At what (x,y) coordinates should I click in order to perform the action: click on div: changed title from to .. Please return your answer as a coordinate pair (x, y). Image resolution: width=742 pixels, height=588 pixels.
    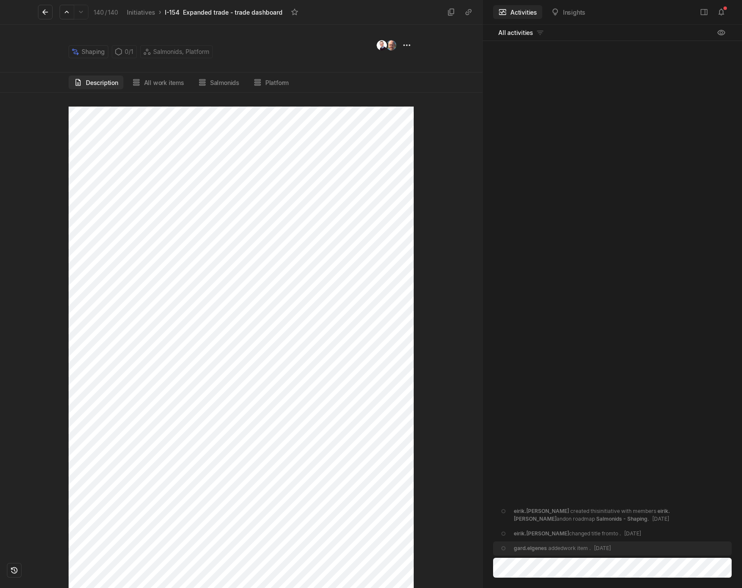
    Looking at the image, I should click on (577, 534).